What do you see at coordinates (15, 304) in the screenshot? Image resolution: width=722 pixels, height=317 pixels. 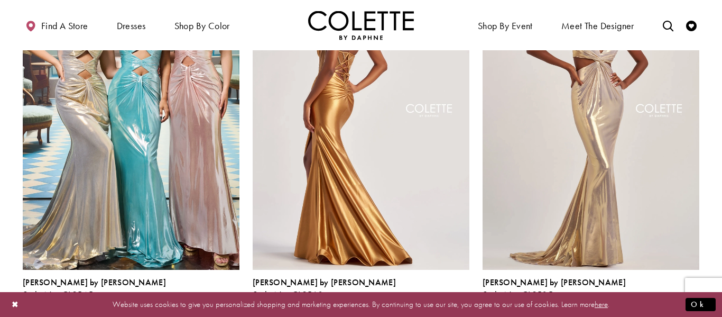 I see `button: Close Dialog` at bounding box center [15, 304].